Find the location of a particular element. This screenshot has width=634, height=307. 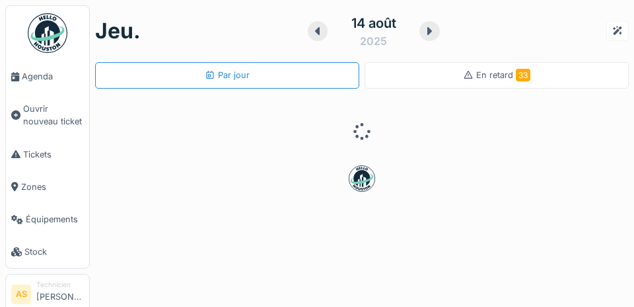

h1: jeu. is located at coordinates (118, 31).